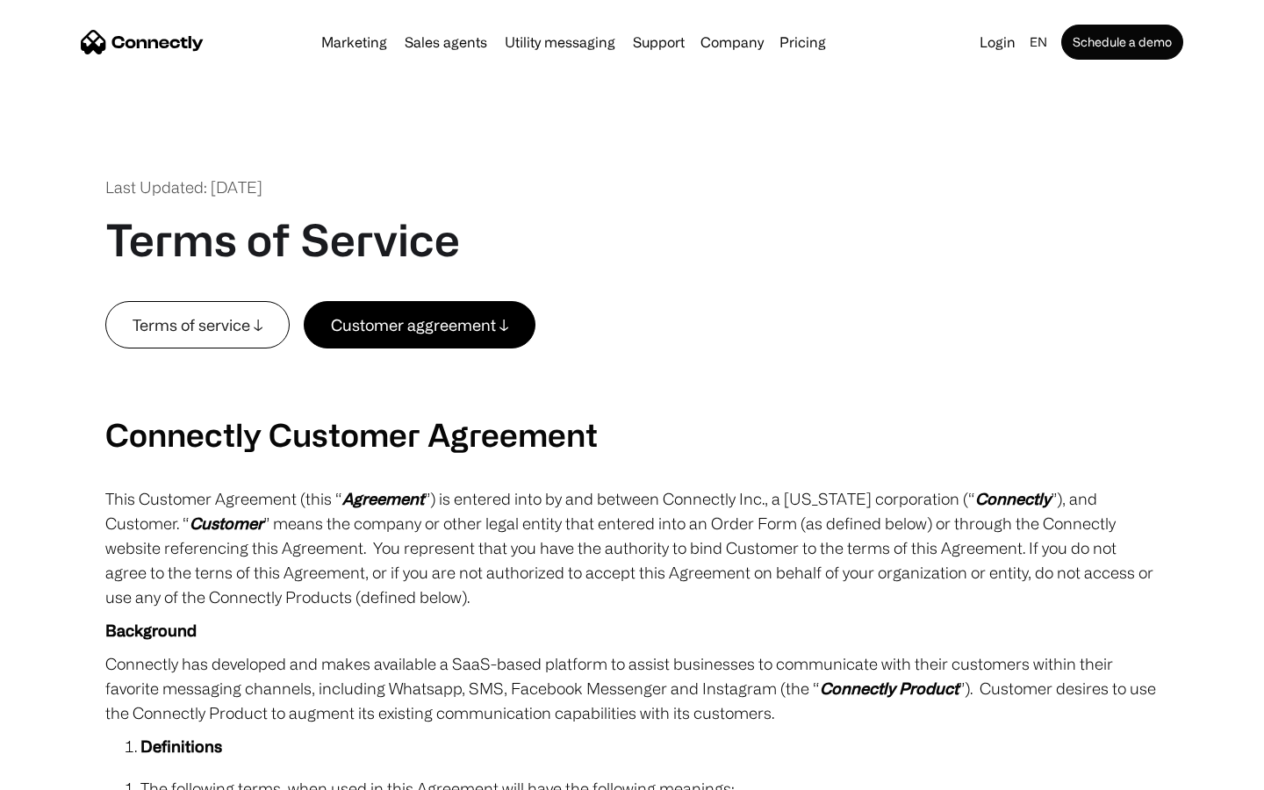 Image resolution: width=1264 pixels, height=790 pixels. What do you see at coordinates (802, 42) in the screenshot?
I see `a: Pricing` at bounding box center [802, 42].